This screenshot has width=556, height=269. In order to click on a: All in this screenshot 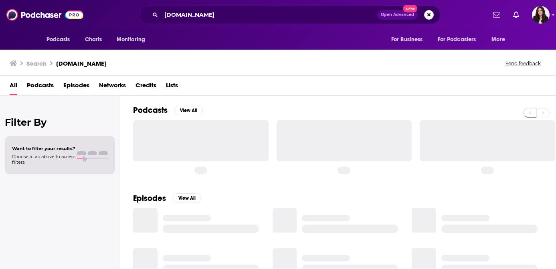, I will do `click(13, 87)`.